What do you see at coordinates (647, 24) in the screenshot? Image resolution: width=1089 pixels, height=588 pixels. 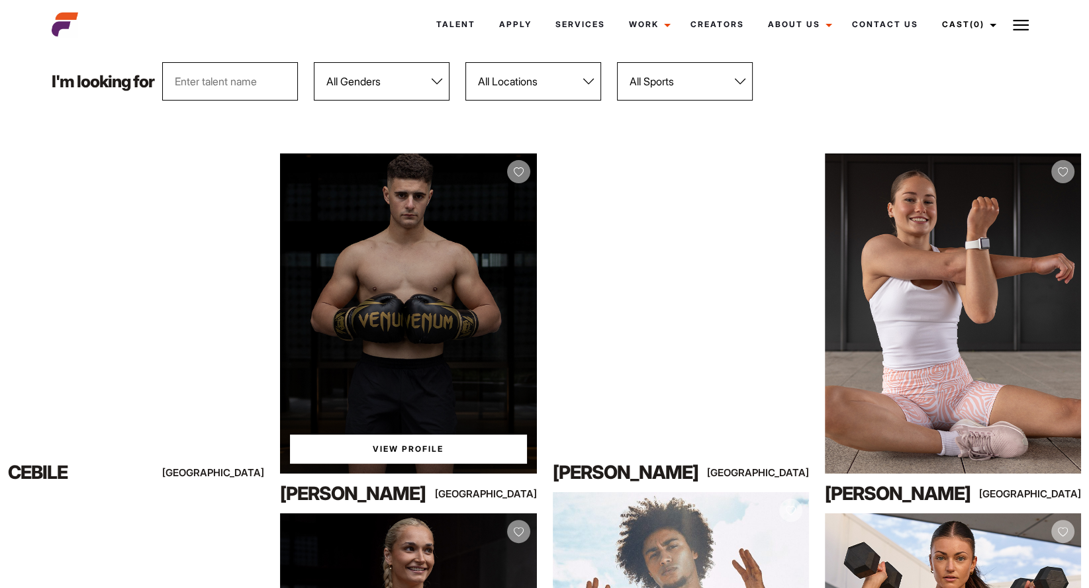 I see `a: Work` at bounding box center [647, 24].